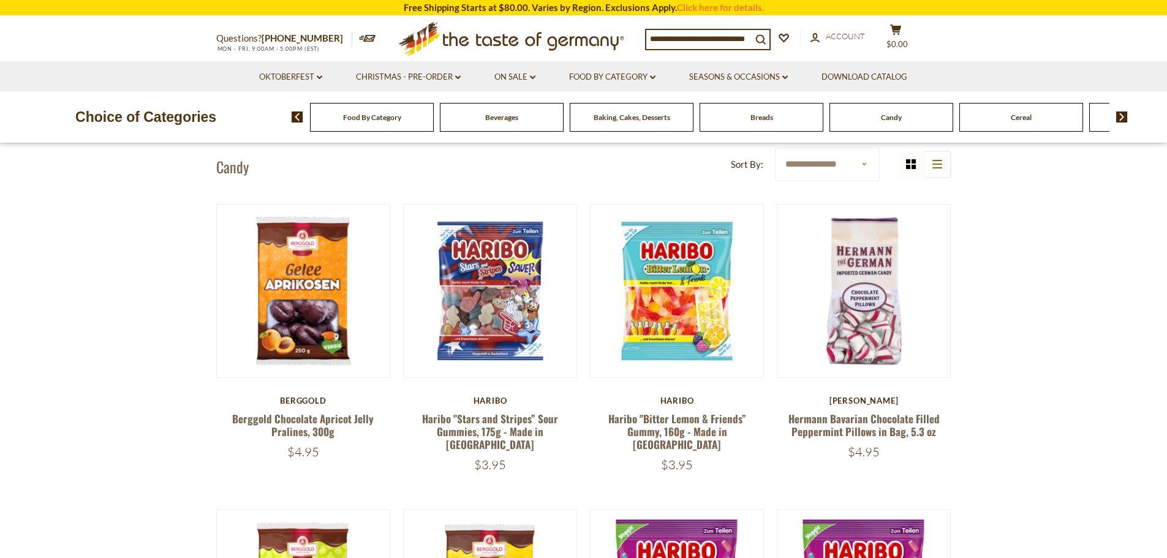  What do you see at coordinates (297, 117) in the screenshot?
I see `img: previous arrow` at bounding box center [297, 117].